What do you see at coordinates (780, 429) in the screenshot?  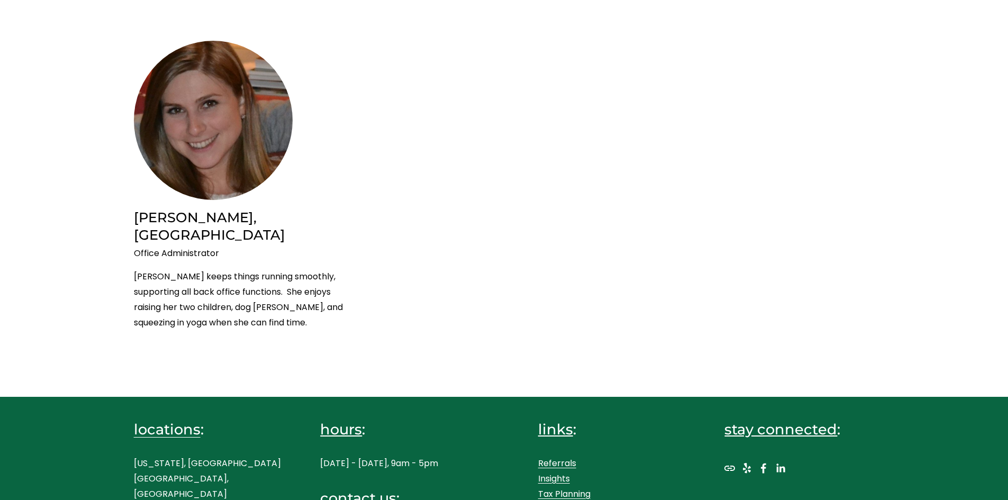 I see `span: stay connected` at bounding box center [780, 429].